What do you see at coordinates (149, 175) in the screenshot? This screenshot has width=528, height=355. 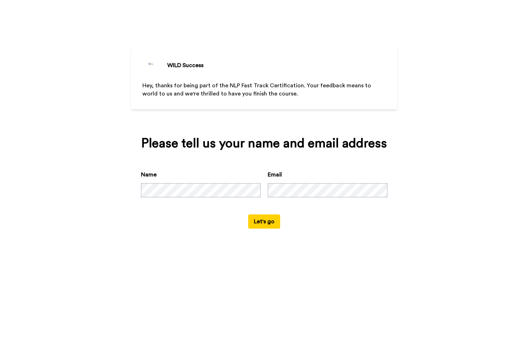 I see `label: Name` at bounding box center [149, 175].